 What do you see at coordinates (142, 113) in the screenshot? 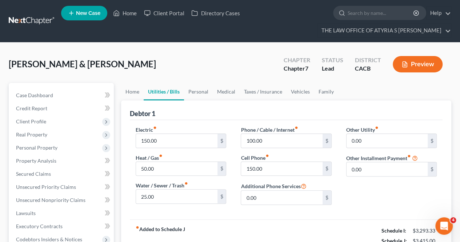
I see `div: Debtor 1` at bounding box center [142, 113].